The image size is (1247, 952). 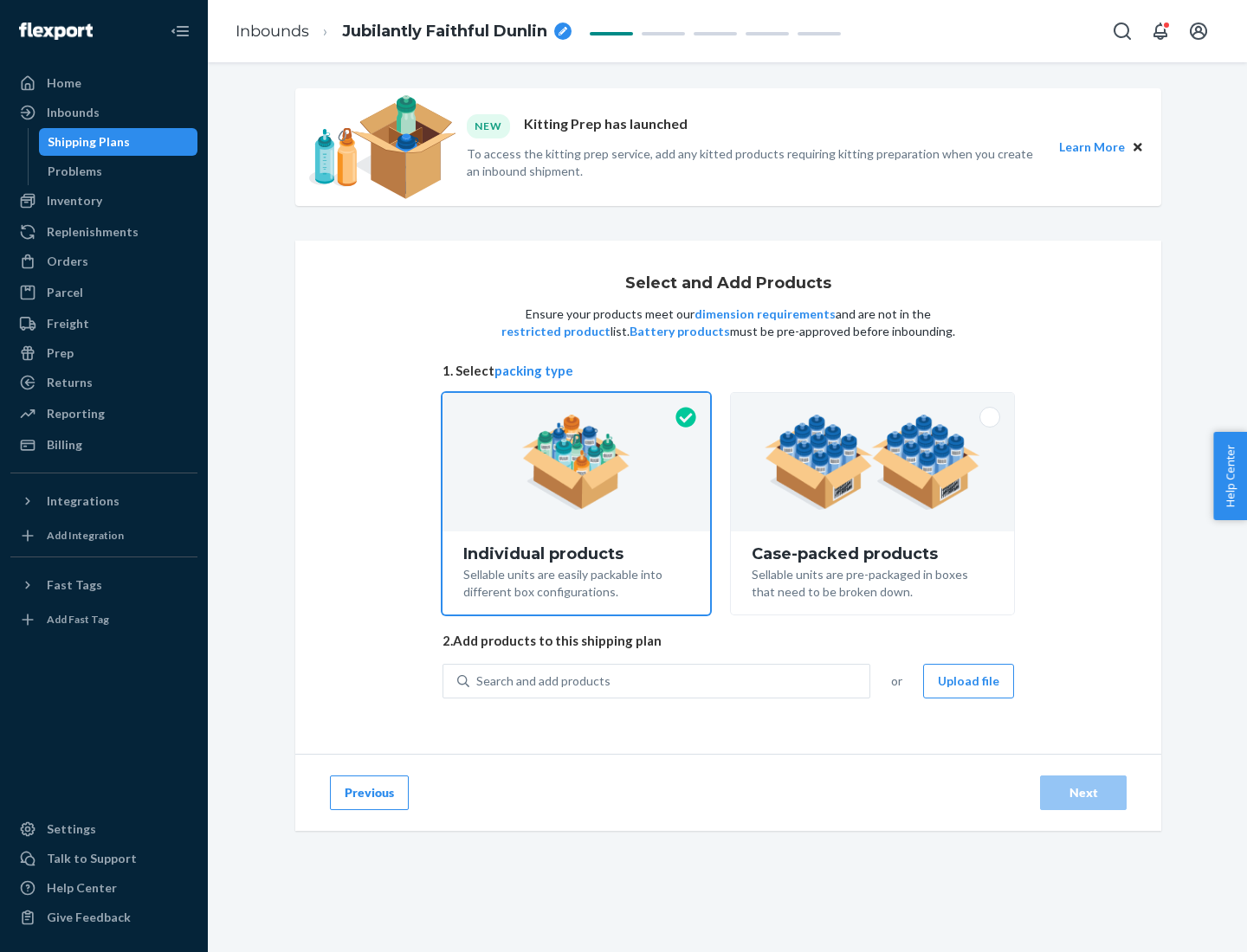 What do you see at coordinates (543, 681) in the screenshot?
I see `div: Search and add products` at bounding box center [543, 681].